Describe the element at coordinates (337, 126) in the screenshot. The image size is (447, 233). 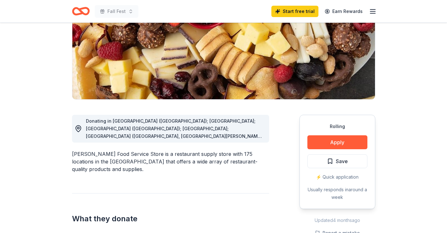
I see `div: Rolling` at that location.